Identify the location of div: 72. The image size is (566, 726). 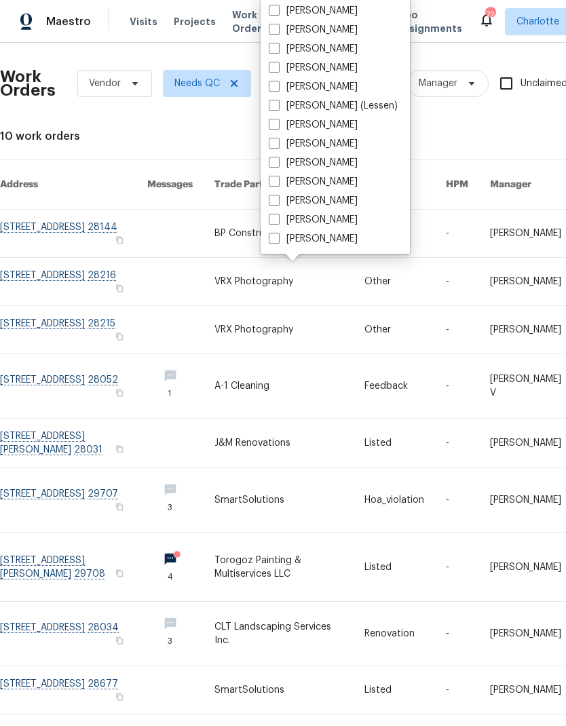
(490, 15).